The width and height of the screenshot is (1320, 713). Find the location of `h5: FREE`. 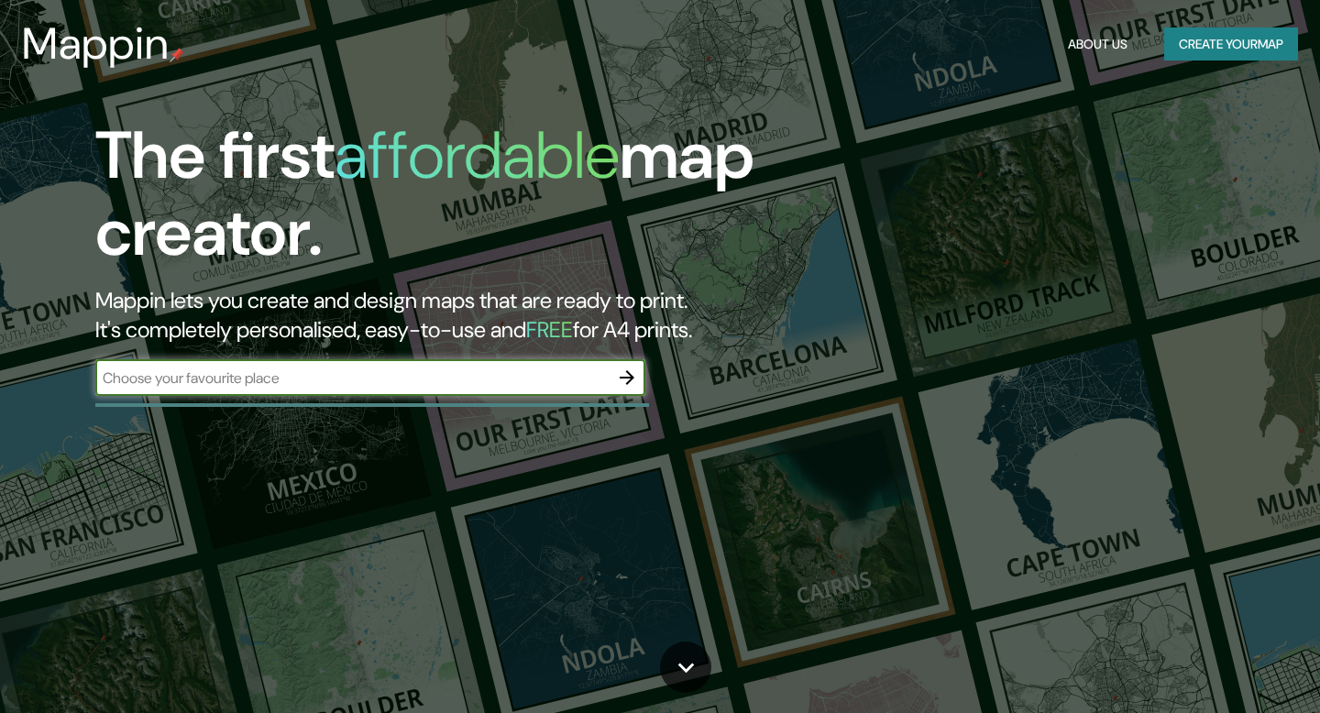

h5: FREE is located at coordinates (549, 329).